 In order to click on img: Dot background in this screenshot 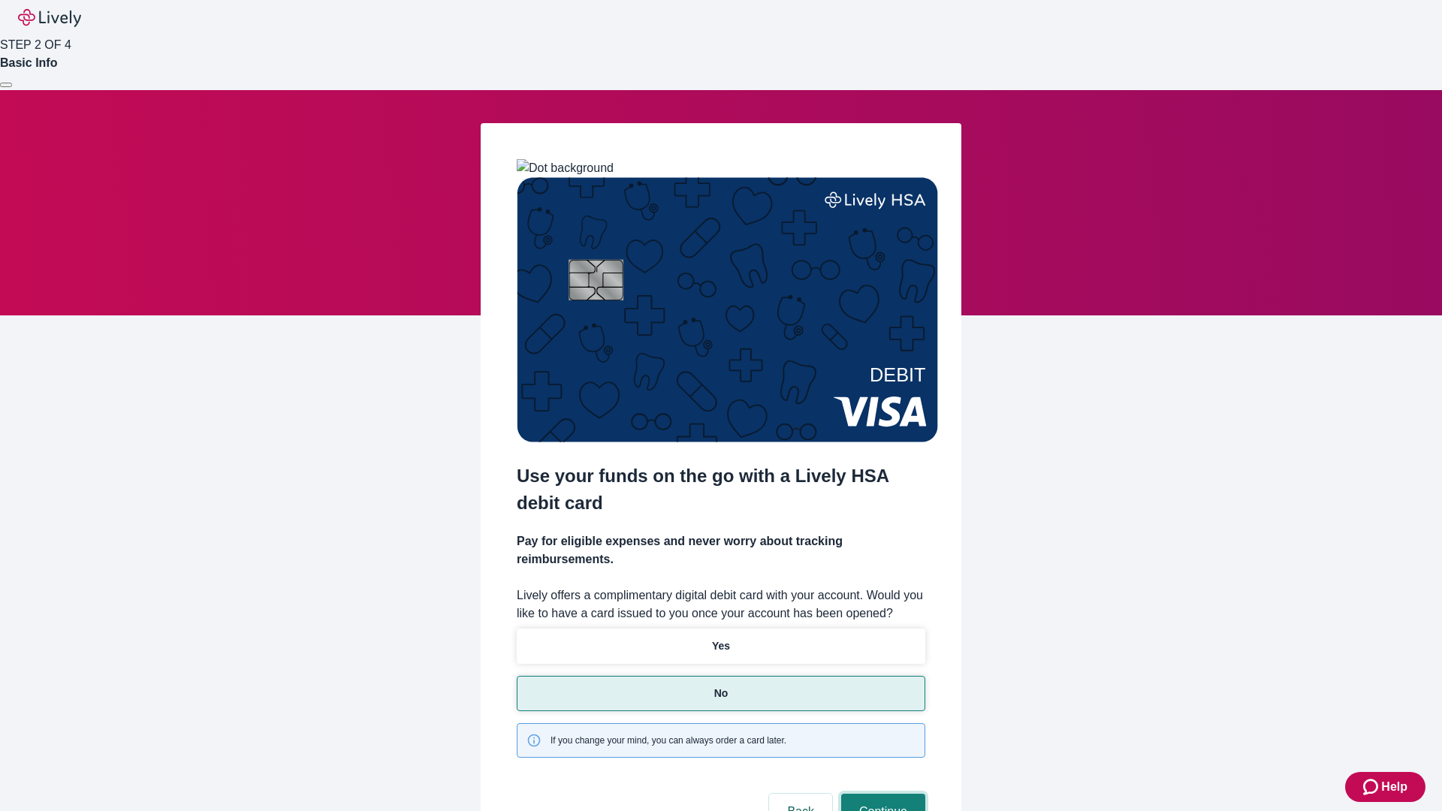, I will do `click(565, 168)`.